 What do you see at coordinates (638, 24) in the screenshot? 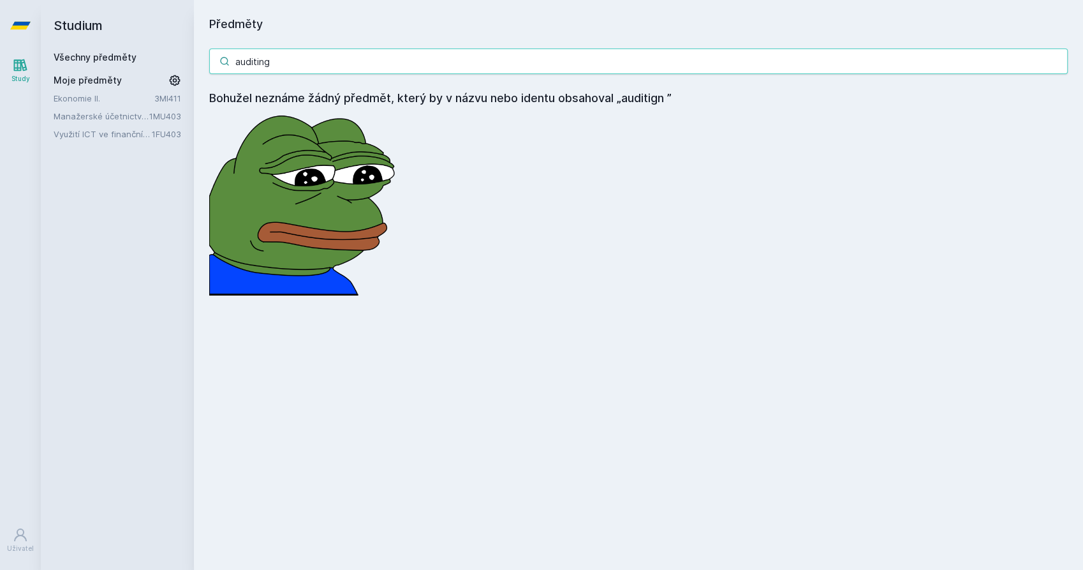
I see `h1: Předměty` at bounding box center [638, 24].